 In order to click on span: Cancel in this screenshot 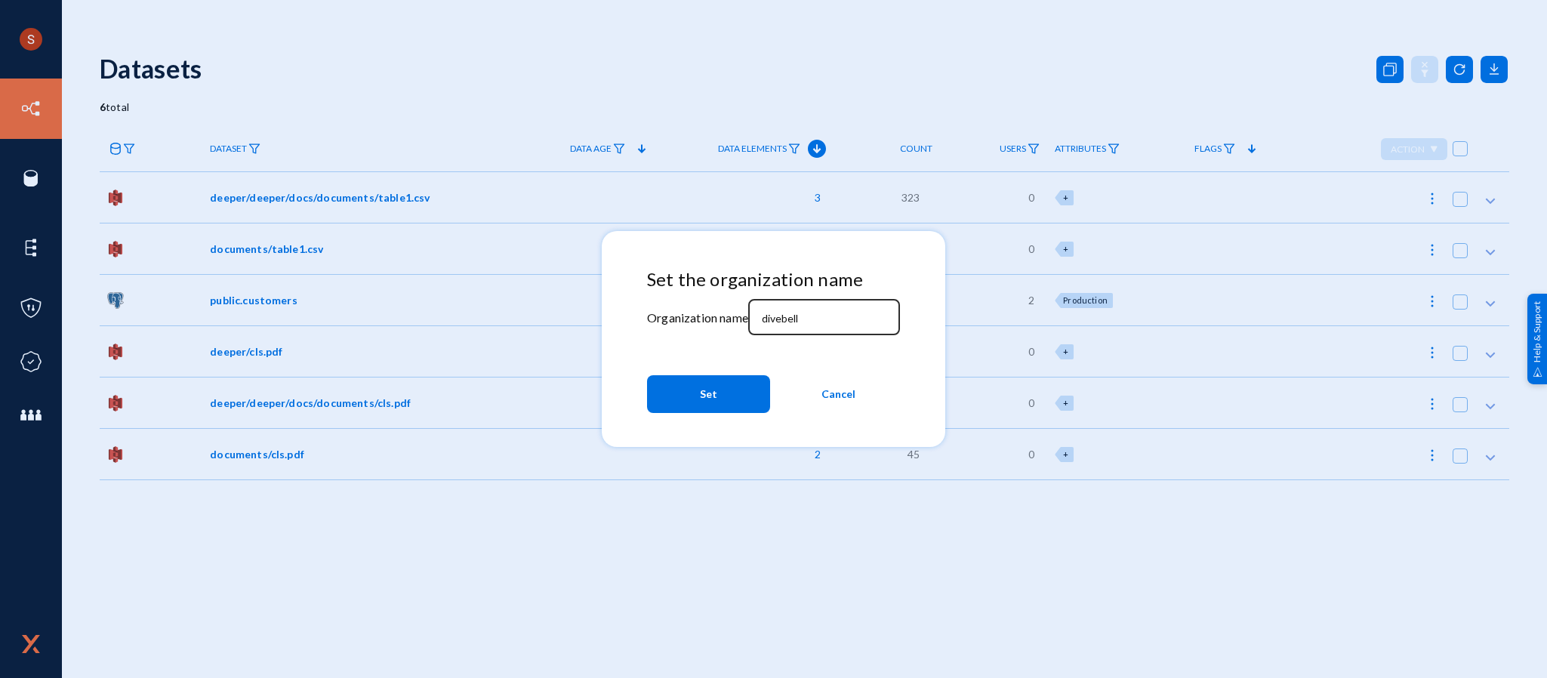, I will do `click(838, 394)`.